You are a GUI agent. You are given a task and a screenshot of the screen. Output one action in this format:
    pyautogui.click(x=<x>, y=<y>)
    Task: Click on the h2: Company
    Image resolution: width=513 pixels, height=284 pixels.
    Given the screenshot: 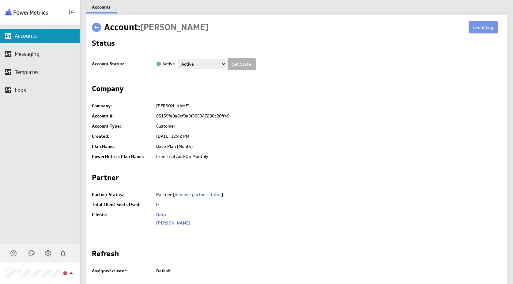 What is the action you would take?
    pyautogui.click(x=108, y=90)
    